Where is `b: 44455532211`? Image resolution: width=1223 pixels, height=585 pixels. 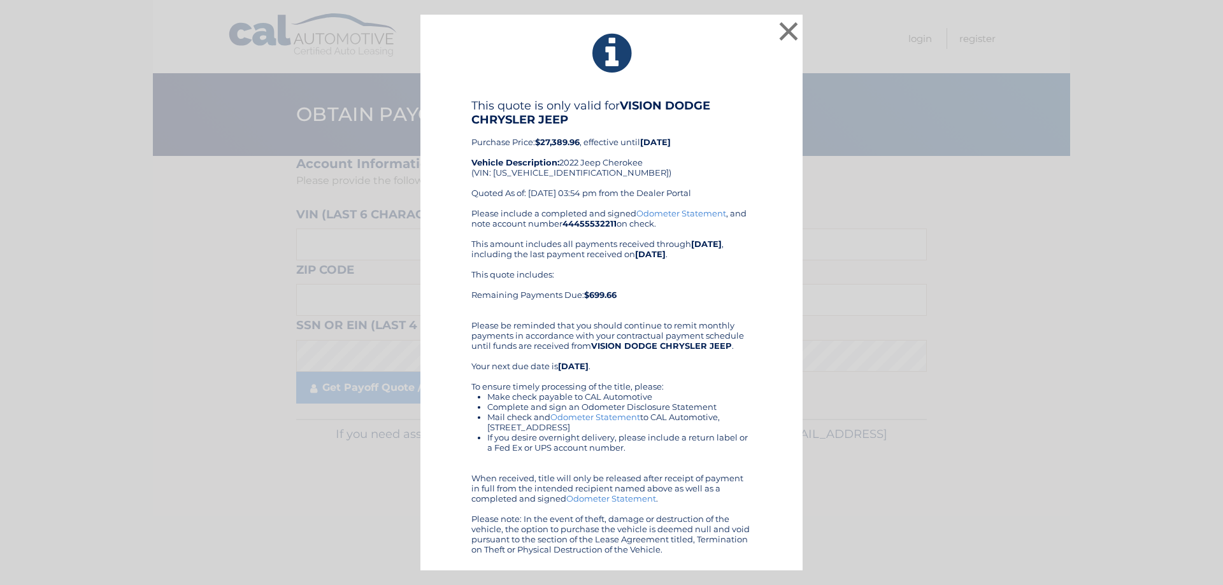 b: 44455532211 is located at coordinates (589, 224).